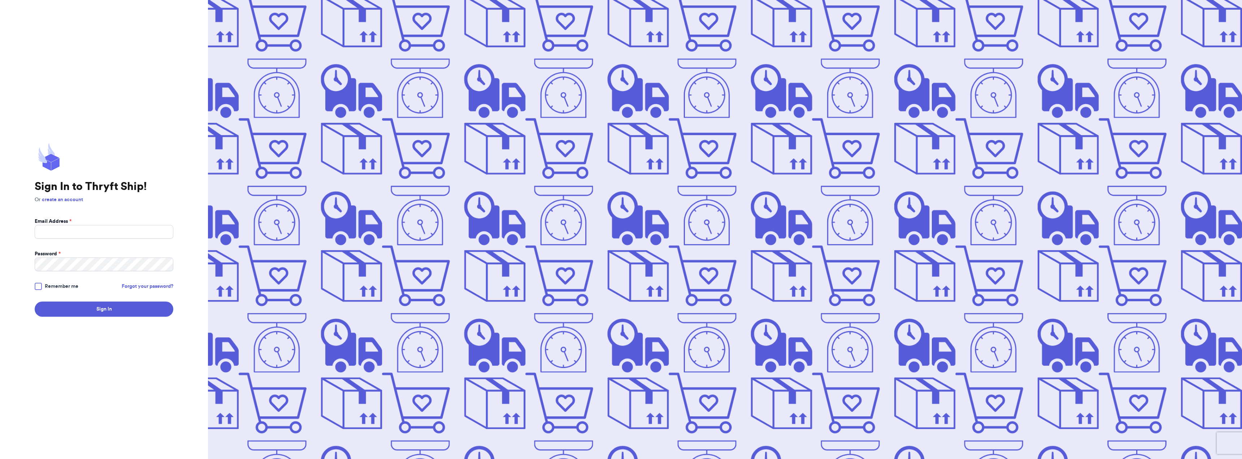  Describe the element at coordinates (104, 187) in the screenshot. I see `h1: Sign In to Thryft Ship!` at that location.